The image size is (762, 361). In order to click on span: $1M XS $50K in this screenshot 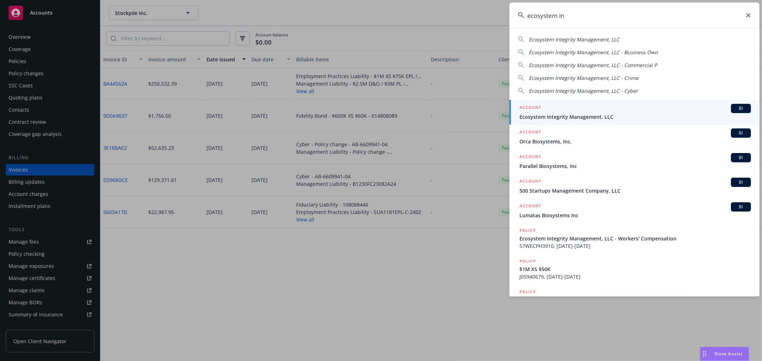, I will do `click(635, 269)`.